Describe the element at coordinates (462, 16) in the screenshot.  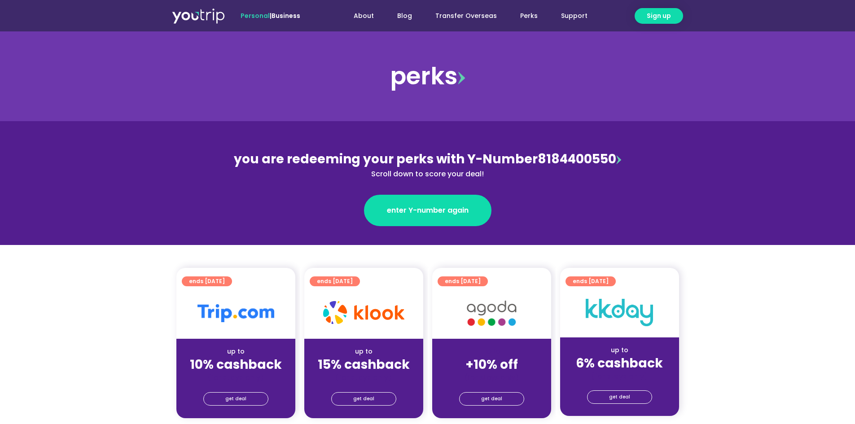
I see `nav: Menu` at that location.